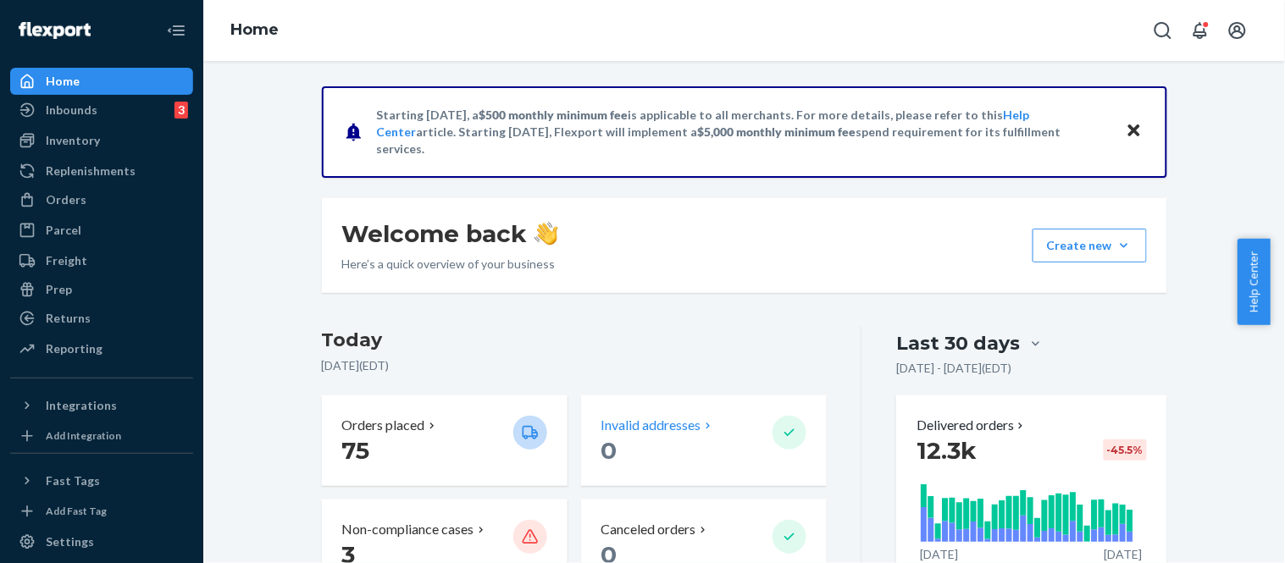  What do you see at coordinates (1125, 450) in the screenshot?
I see `div: -45.5 %` at bounding box center [1125, 450].